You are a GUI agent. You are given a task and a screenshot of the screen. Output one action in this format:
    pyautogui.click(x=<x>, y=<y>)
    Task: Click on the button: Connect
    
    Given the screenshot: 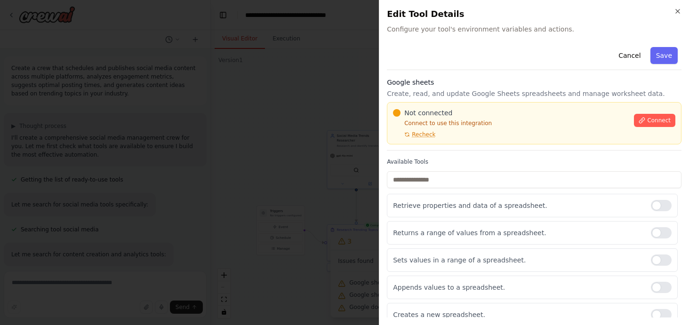 What is the action you would take?
    pyautogui.click(x=655, y=121)
    